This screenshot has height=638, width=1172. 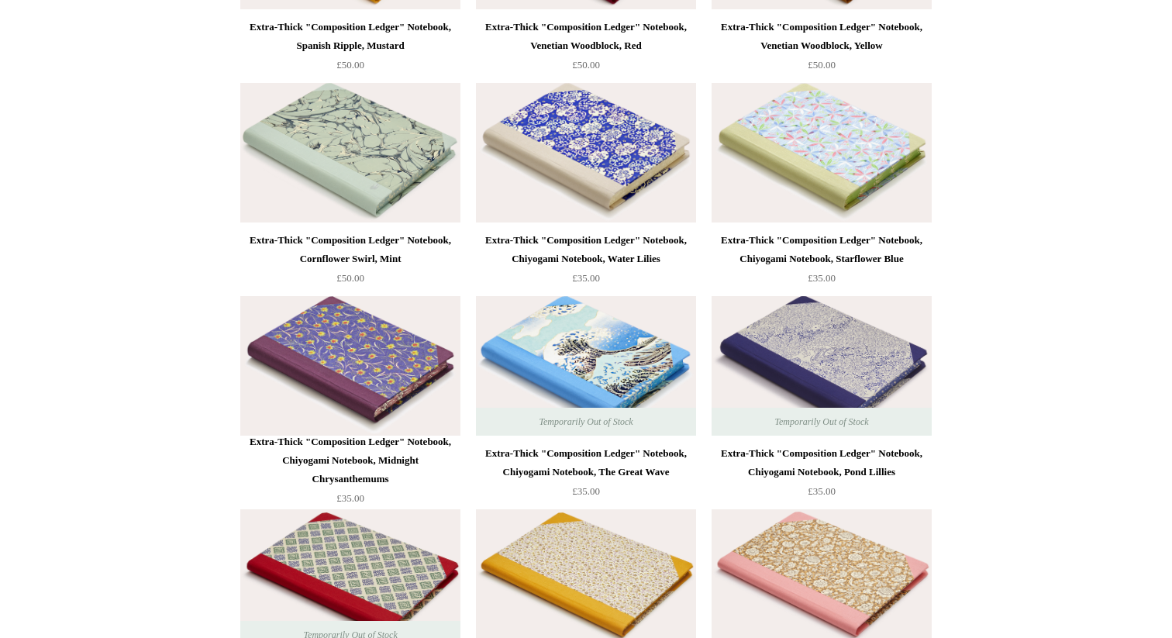 I want to click on div: Extra-Thick "Composition Ledger" Notebook, Cornflower Swirl, Mint, so click(x=350, y=250).